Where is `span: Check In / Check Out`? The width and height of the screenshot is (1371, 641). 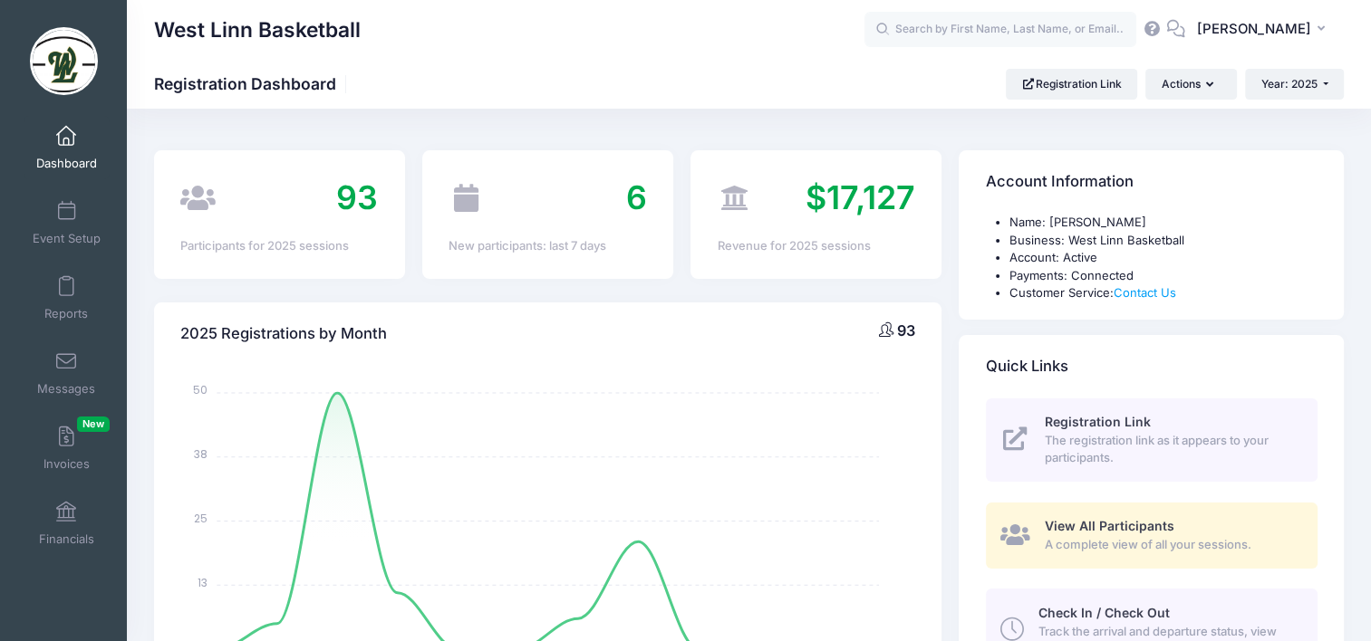 span: Check In / Check Out is located at coordinates (1103, 612).